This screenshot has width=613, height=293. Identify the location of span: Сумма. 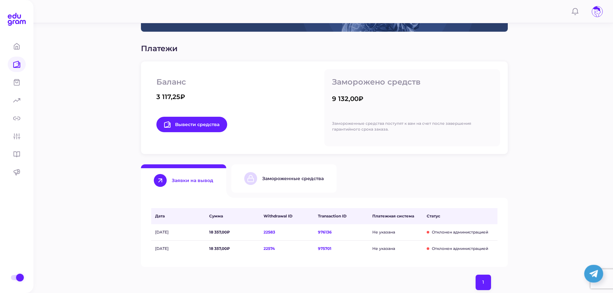
(234, 216).